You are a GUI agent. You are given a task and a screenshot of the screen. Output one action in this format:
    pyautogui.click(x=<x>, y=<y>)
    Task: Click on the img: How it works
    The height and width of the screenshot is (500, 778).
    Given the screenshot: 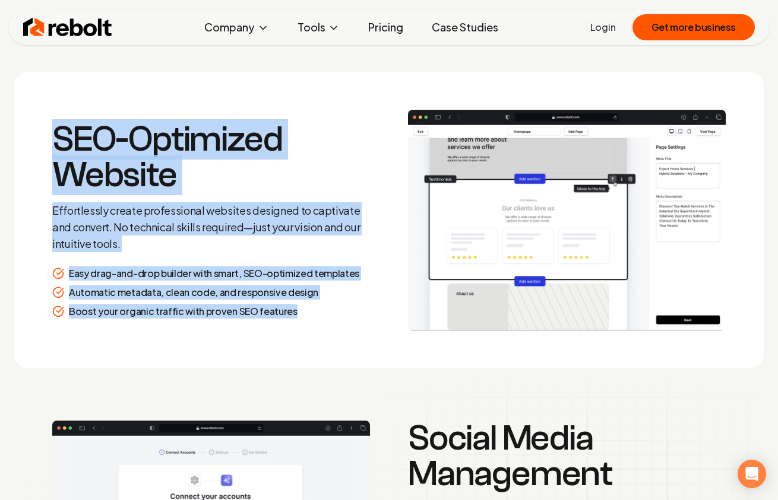 What is the action you would take?
    pyautogui.click(x=566, y=220)
    